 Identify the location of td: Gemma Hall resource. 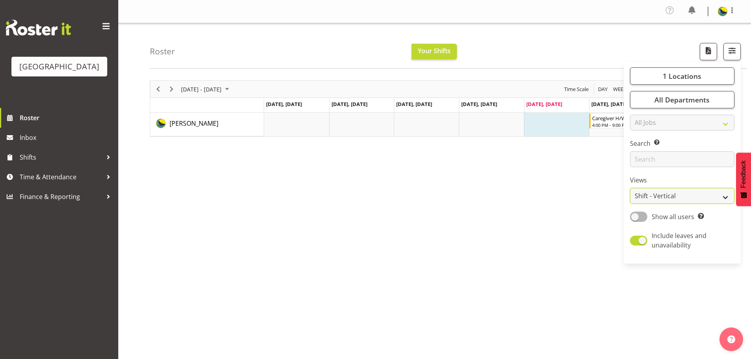
(207, 125).